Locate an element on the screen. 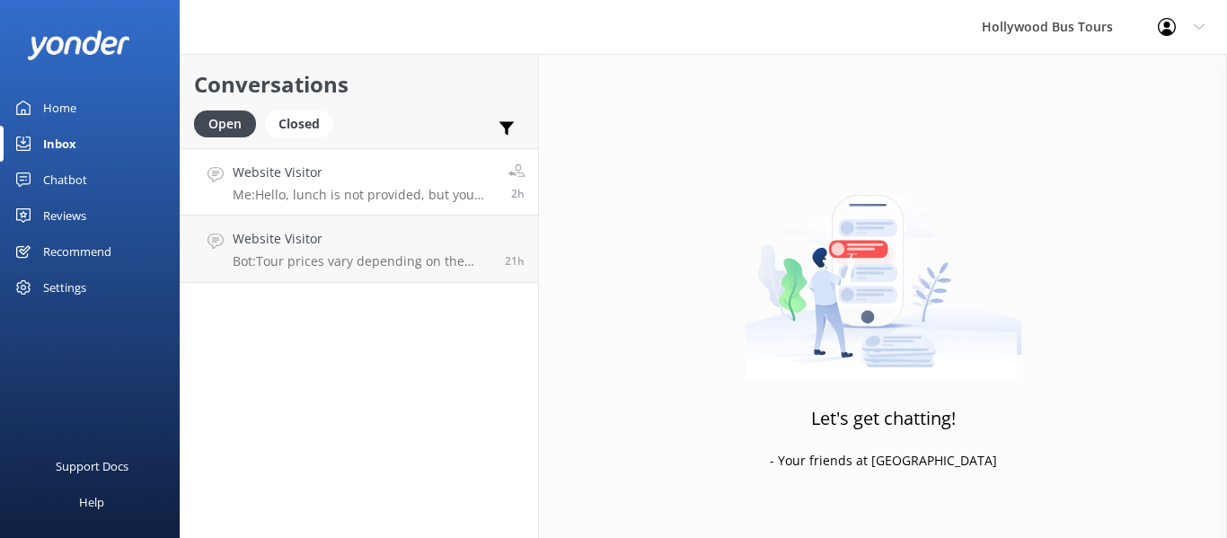 The image size is (1227, 538). img: artwork of a man stealing a conversation from at giant smartphone is located at coordinates (883, 270).